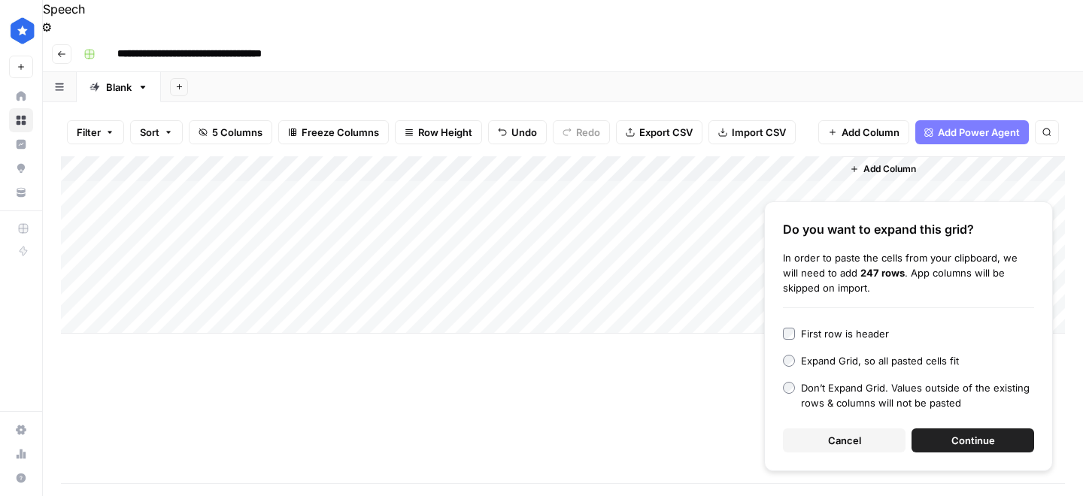 The width and height of the screenshot is (1083, 496). I want to click on span: Cancel, so click(844, 441).